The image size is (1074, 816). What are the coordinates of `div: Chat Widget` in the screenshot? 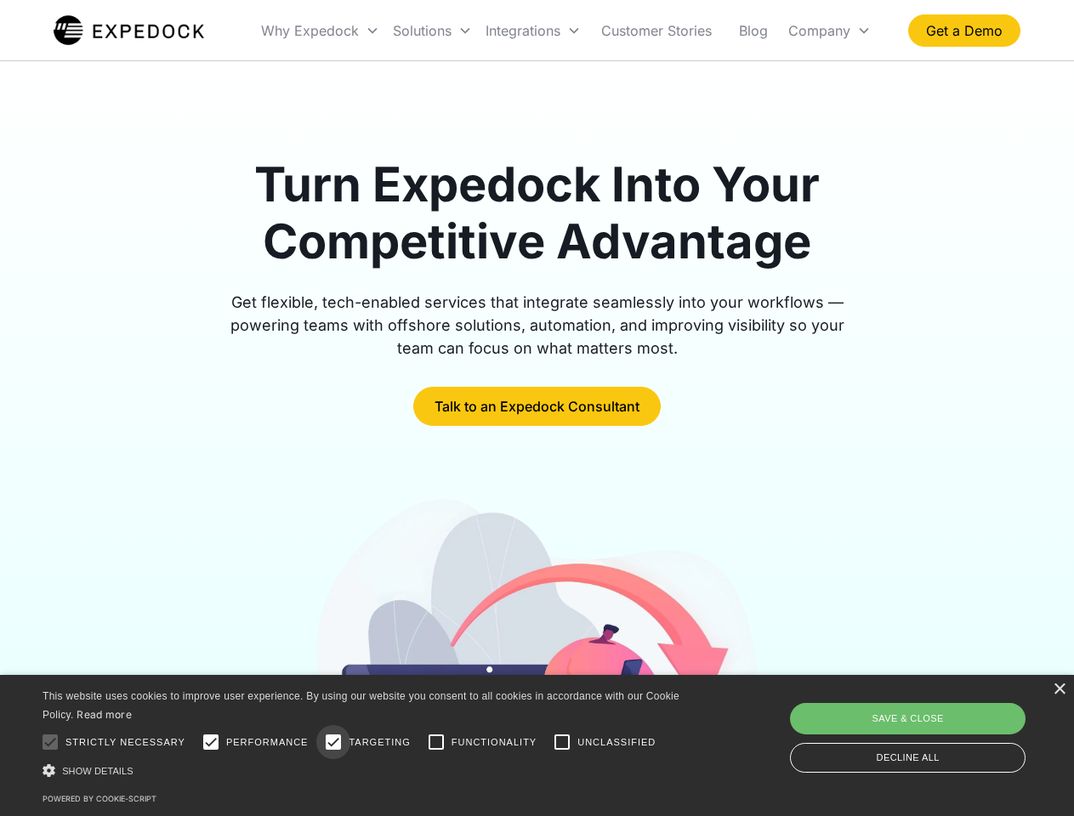 It's located at (932, 724).